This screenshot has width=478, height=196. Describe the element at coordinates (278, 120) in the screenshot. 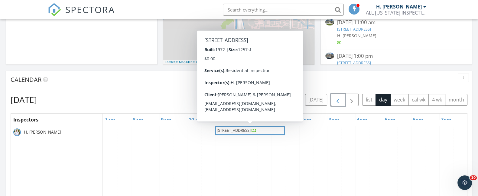

I see `a: 1pm` at that location.